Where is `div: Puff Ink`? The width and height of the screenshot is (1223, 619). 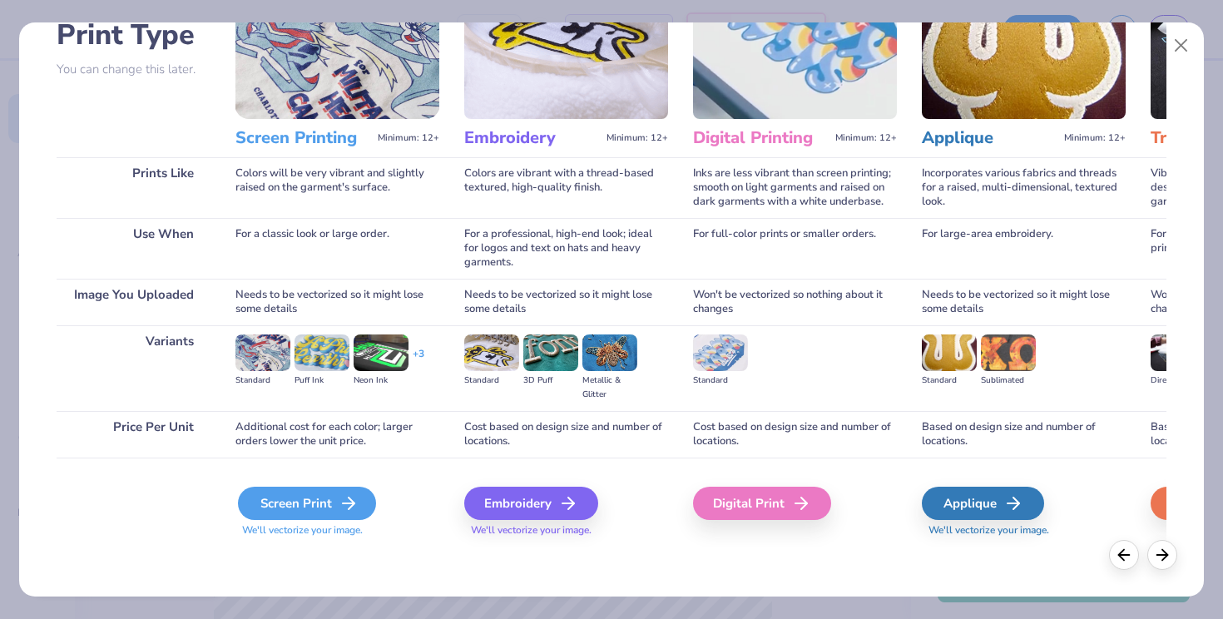
div: Puff Ink is located at coordinates (322, 380).